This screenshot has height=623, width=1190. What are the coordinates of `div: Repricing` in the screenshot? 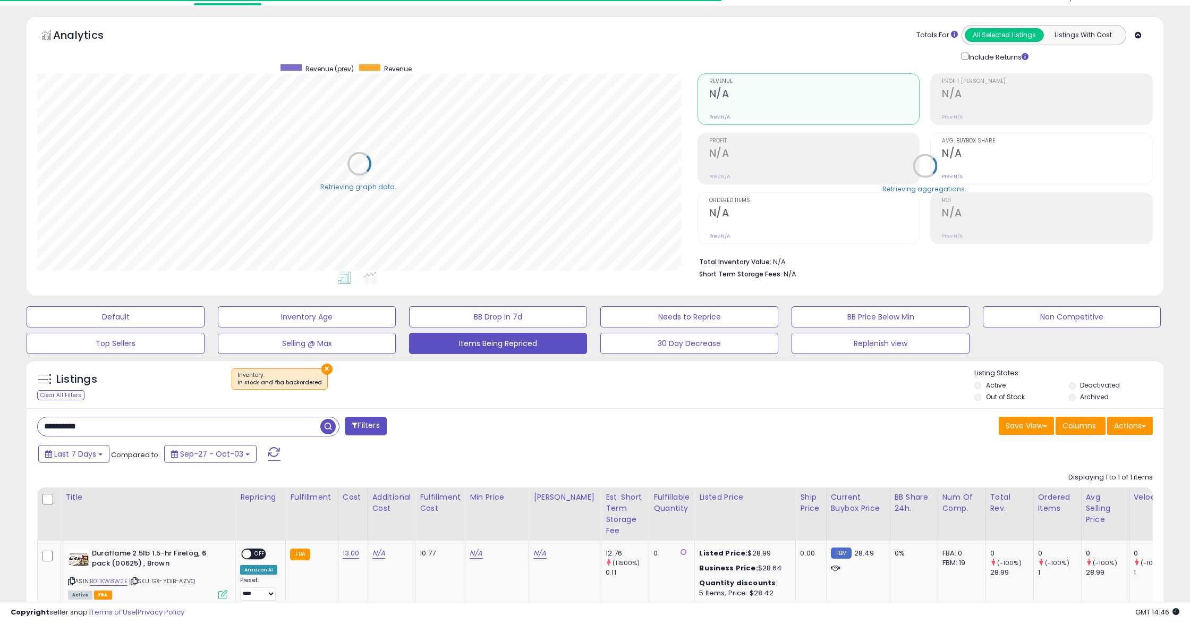 It's located at (260, 497).